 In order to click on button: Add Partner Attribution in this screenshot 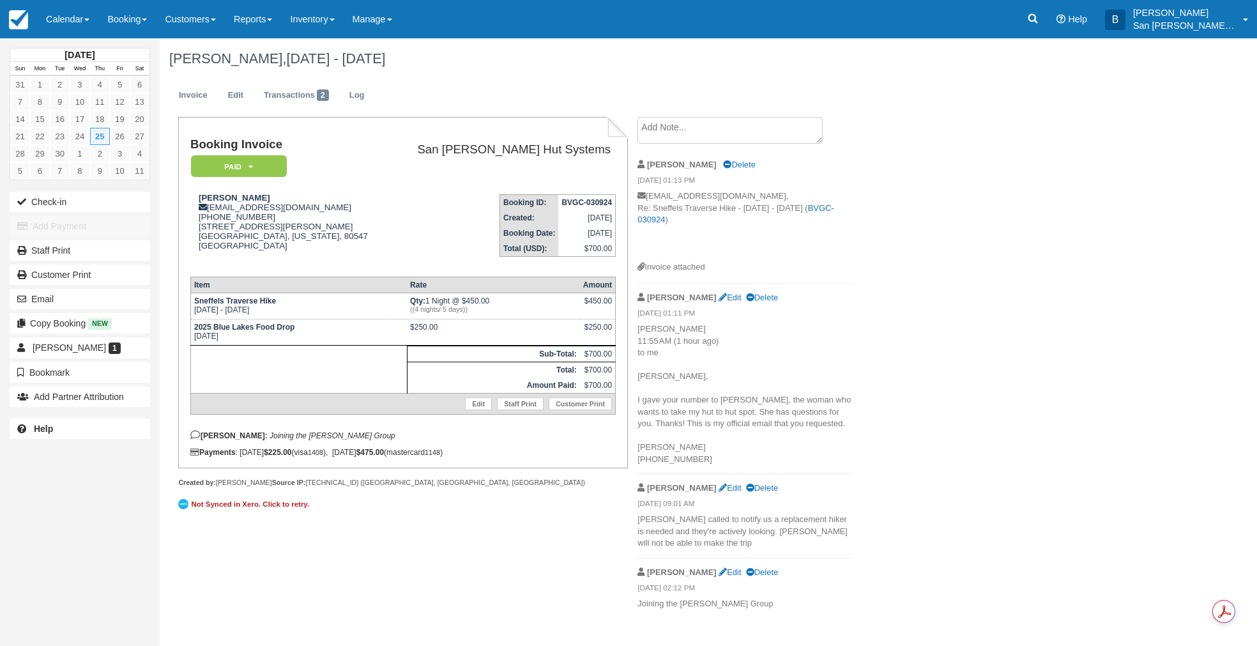, I will do `click(80, 397)`.